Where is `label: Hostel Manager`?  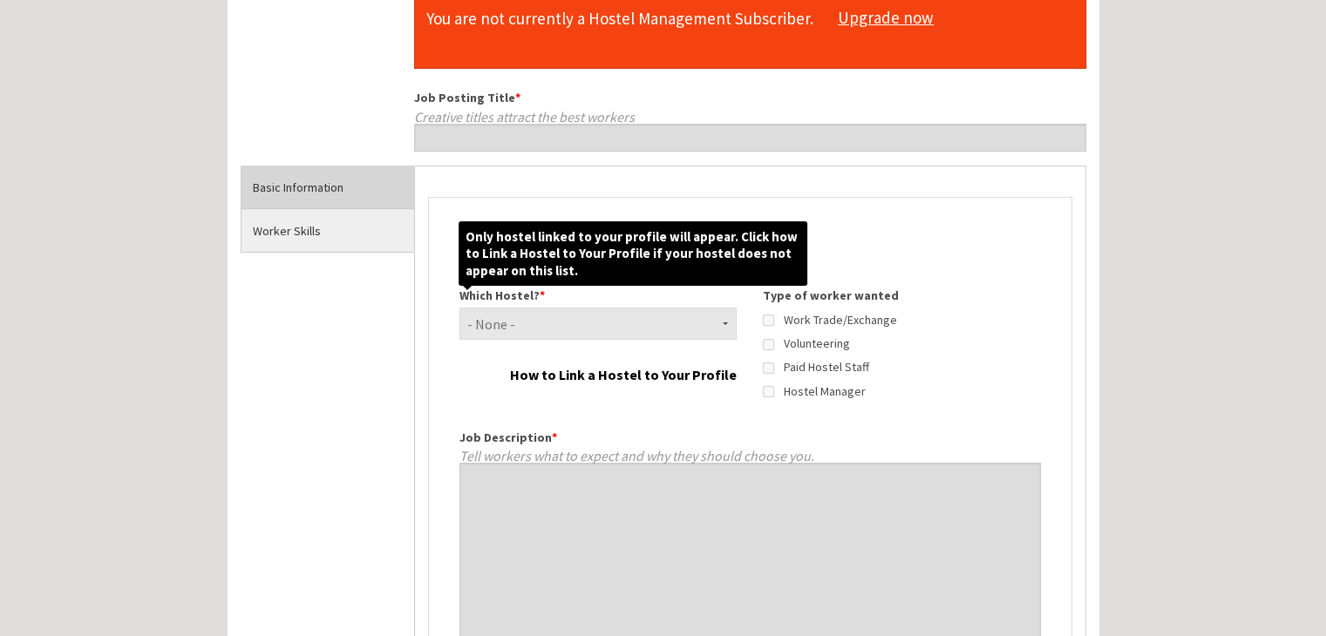 label: Hostel Manager is located at coordinates (825, 391).